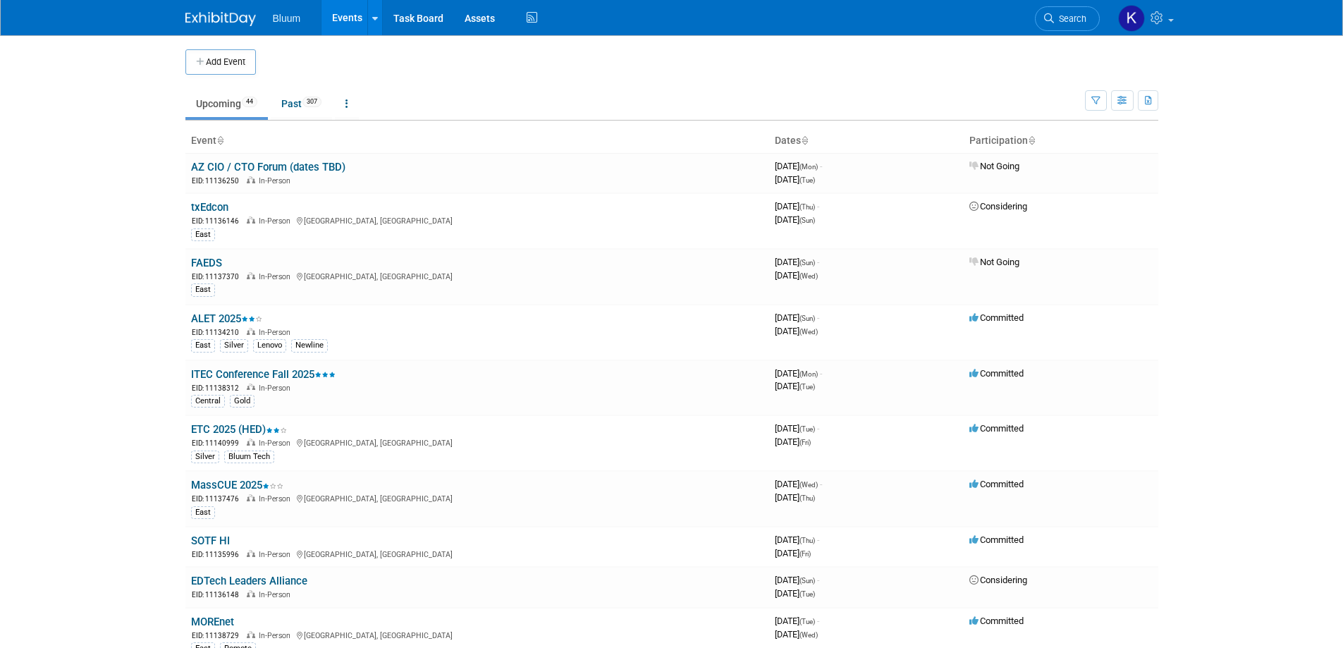  Describe the element at coordinates (218, 221) in the screenshot. I see `span: EID: 11136146` at that location.